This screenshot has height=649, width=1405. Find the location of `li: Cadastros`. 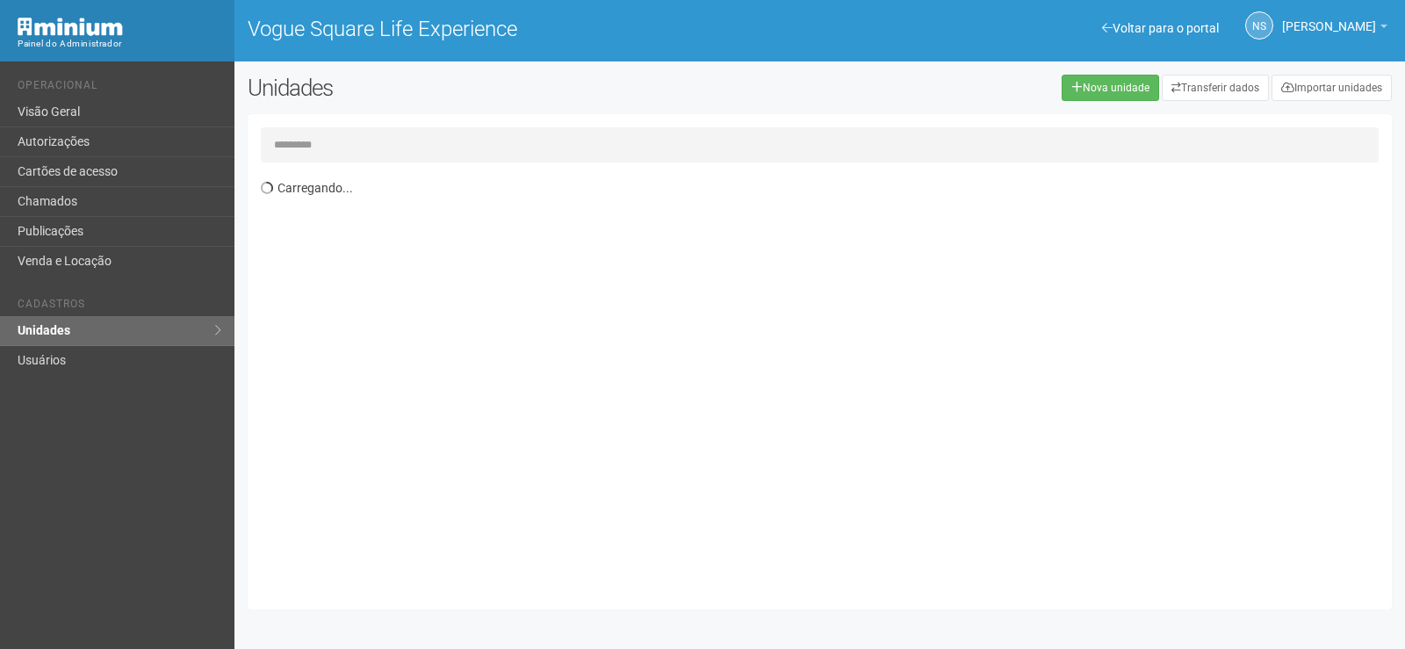

li: Cadastros is located at coordinates (119, 306).